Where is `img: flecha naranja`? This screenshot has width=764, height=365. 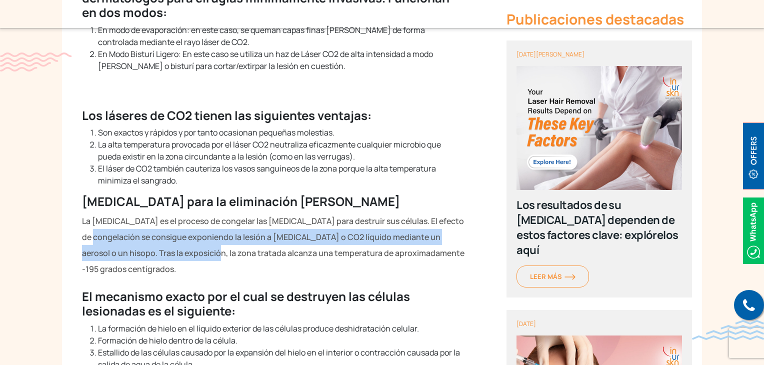
img: flecha naranja is located at coordinates (570, 277).